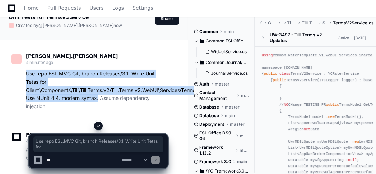 Image resolution: width=376 pixels, height=174 pixels. What do you see at coordinates (353, 23) in the screenshot?
I see `span: TermsV2Service.cs` at bounding box center [353, 23].